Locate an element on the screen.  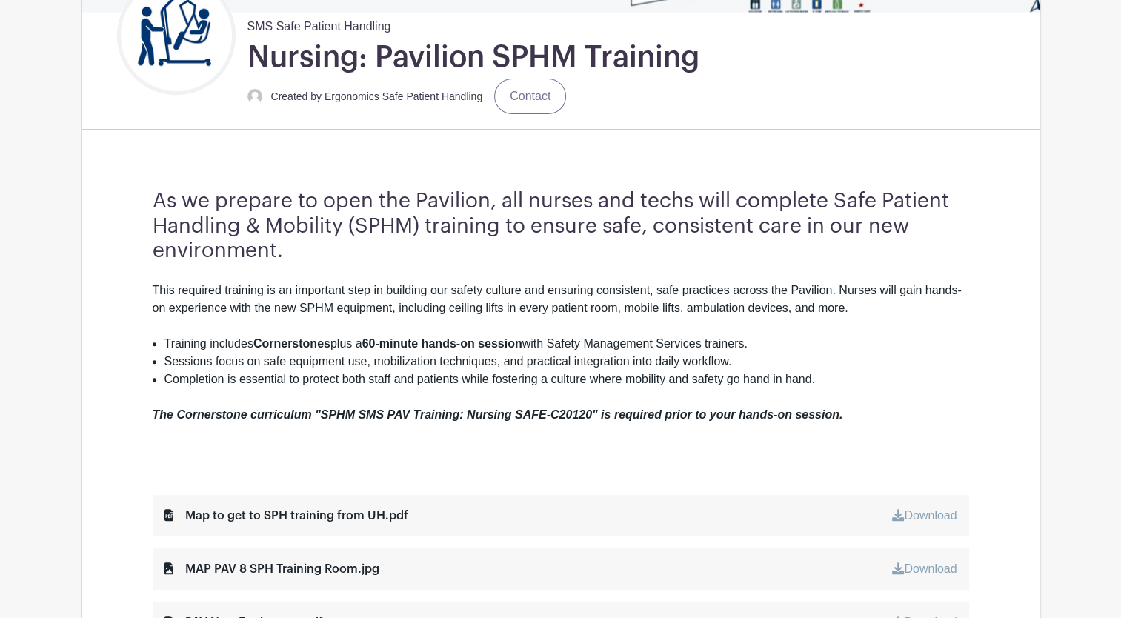
strong: 60-minute hands-on session is located at coordinates (442, 343).